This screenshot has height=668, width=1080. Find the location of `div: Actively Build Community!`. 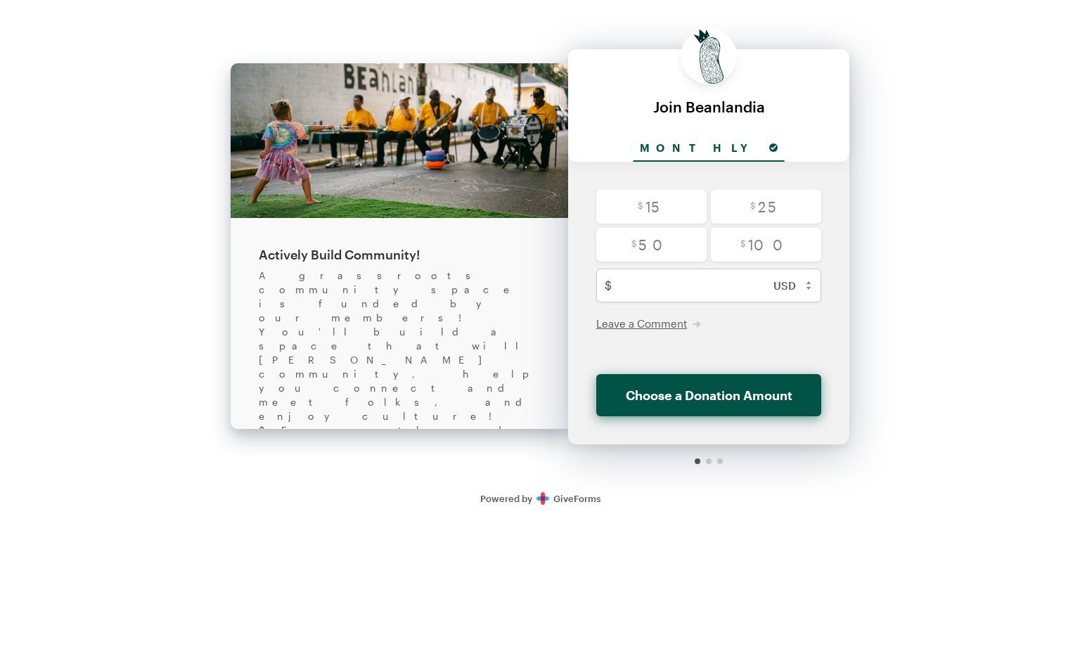

div: Actively Build Community! is located at coordinates (399, 255).